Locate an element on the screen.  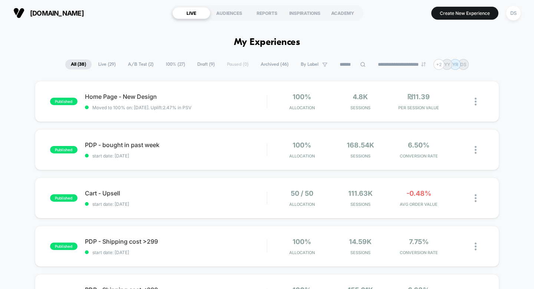
span: Cart - Upsell is located at coordinates (176, 193).